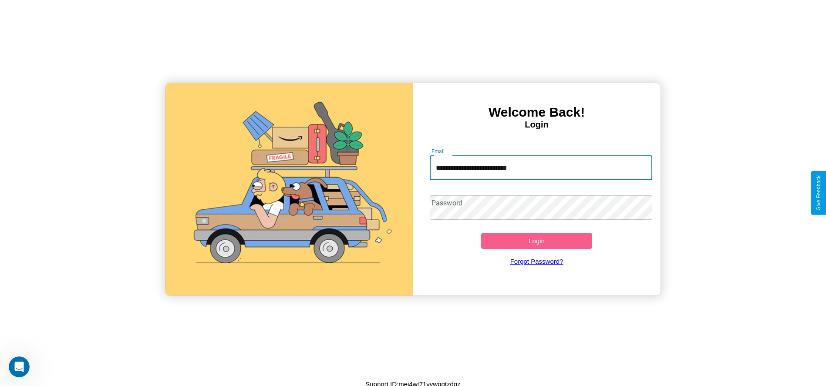 Image resolution: width=826 pixels, height=386 pixels. Describe the element at coordinates (819, 193) in the screenshot. I see `div: Give Feedback` at that location.